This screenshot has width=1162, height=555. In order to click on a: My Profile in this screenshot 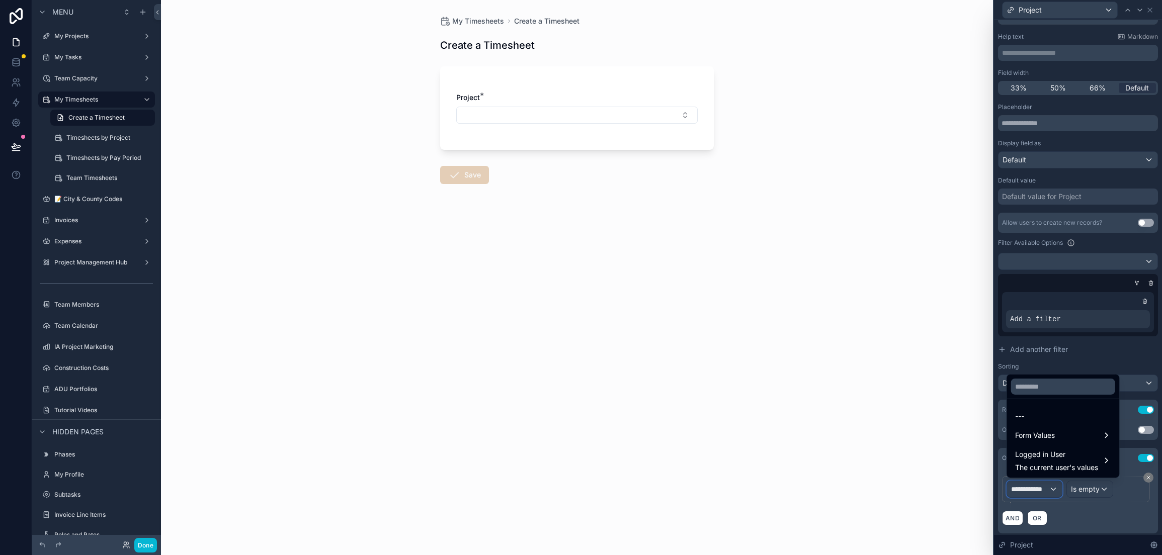, I will do `click(97, 475)`.